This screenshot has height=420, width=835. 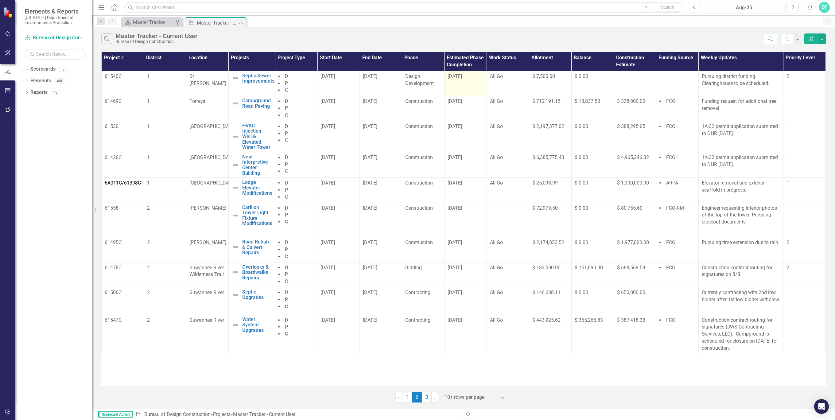 I want to click on div: Open Intercom Messenger, so click(x=822, y=407).